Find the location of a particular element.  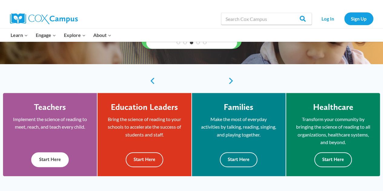

a: previous is located at coordinates (151, 81).